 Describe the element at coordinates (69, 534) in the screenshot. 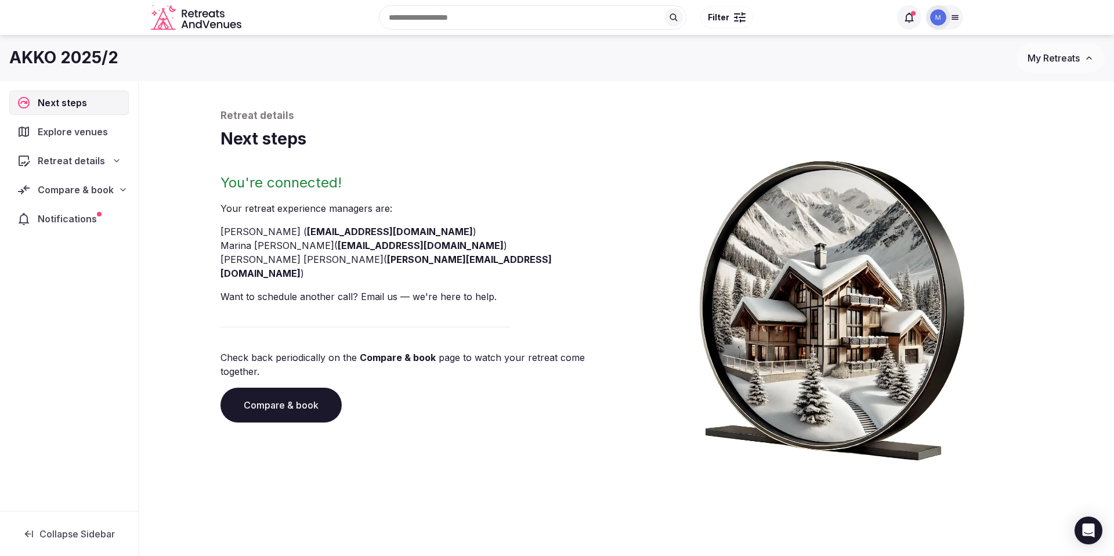

I see `button: Collapse Sidebar` at that location.